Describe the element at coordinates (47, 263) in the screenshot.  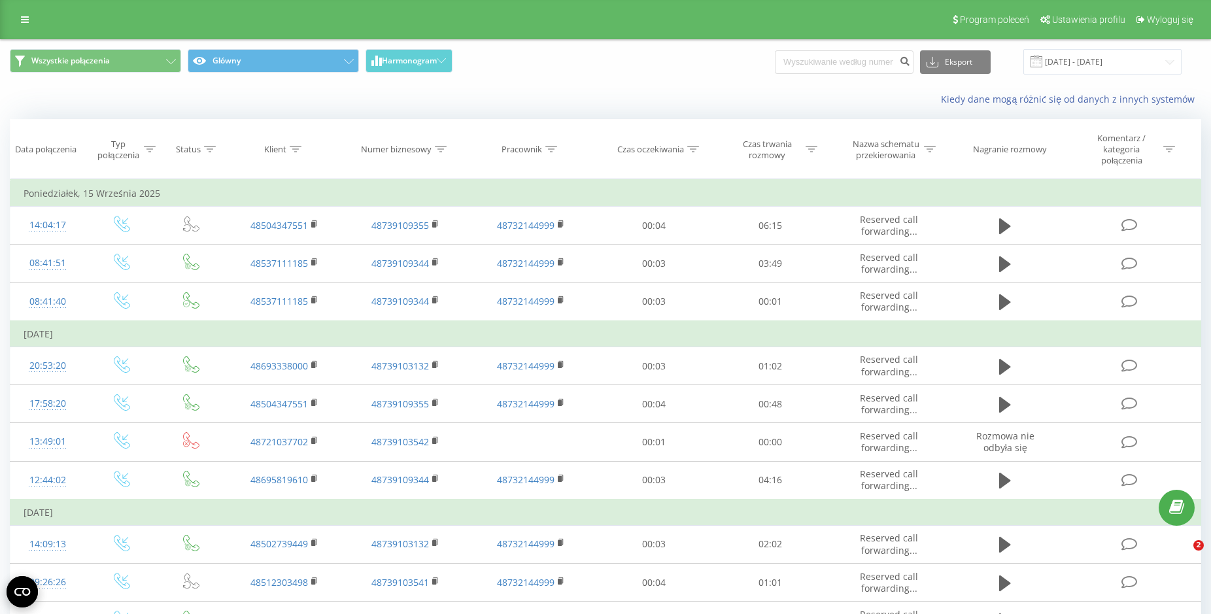
I see `div: 08:41:51` at that location.